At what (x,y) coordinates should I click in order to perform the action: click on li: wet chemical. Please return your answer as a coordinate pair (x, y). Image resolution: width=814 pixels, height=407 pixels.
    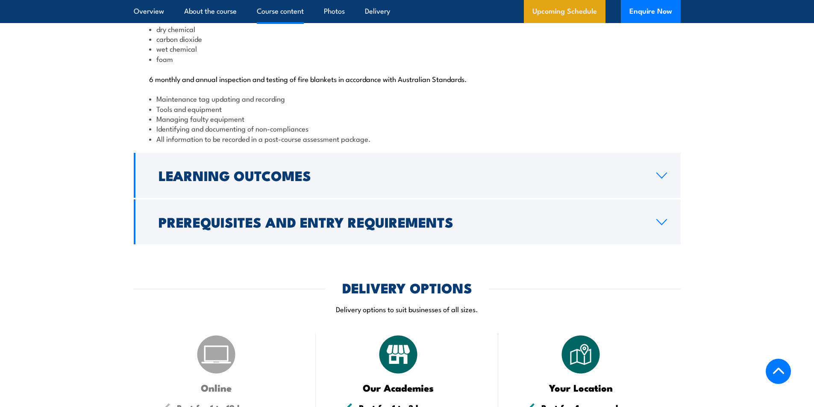
    Looking at the image, I should click on (407, 48).